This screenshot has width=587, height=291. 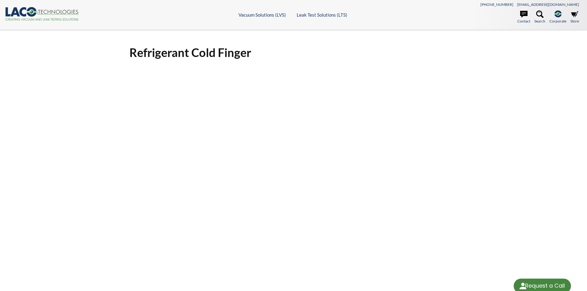 What do you see at coordinates (540, 17) in the screenshot?
I see `a: Search` at bounding box center [540, 17].